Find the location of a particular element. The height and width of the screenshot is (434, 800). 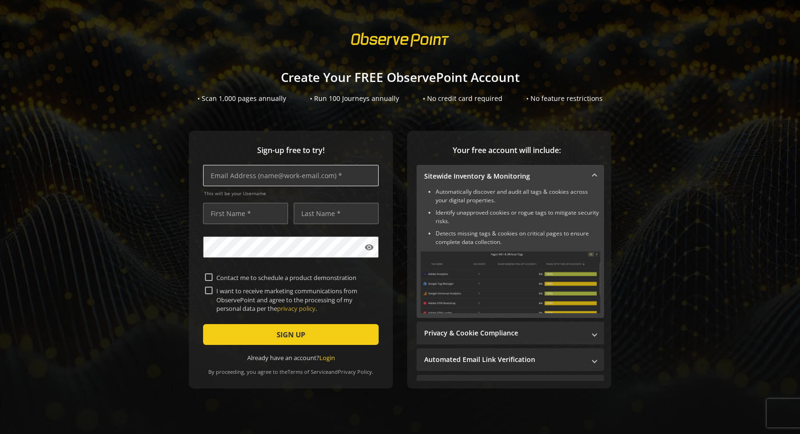

span: Your free account will include: is located at coordinates (506, 150).